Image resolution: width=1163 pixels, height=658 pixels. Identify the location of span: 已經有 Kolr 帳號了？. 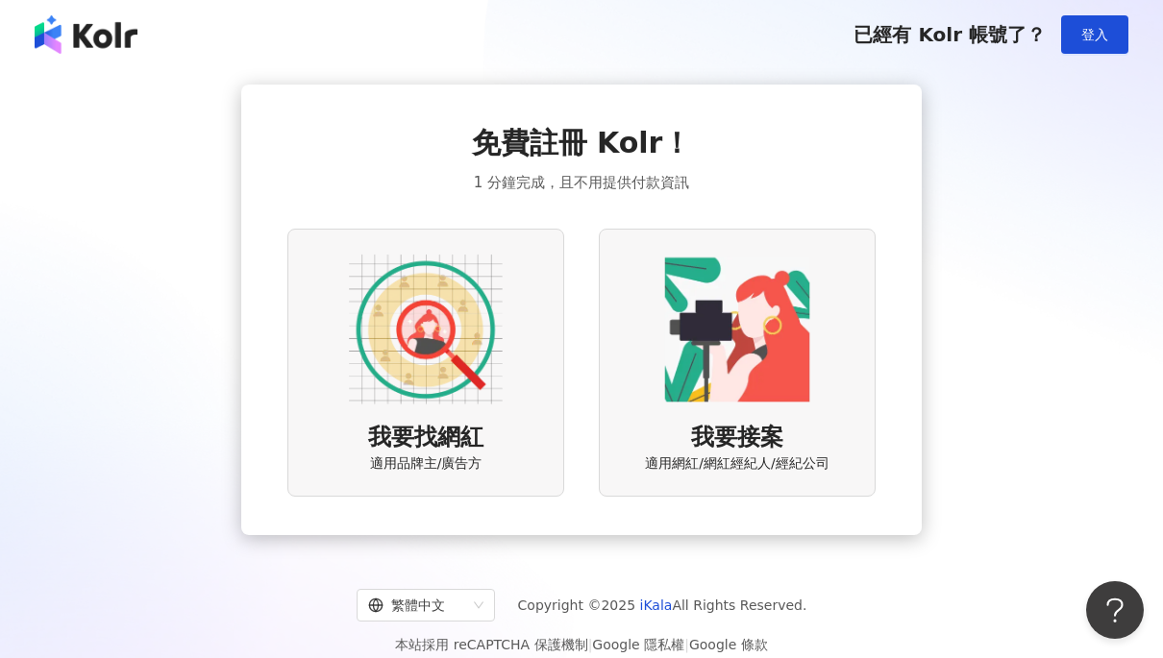
(950, 35).